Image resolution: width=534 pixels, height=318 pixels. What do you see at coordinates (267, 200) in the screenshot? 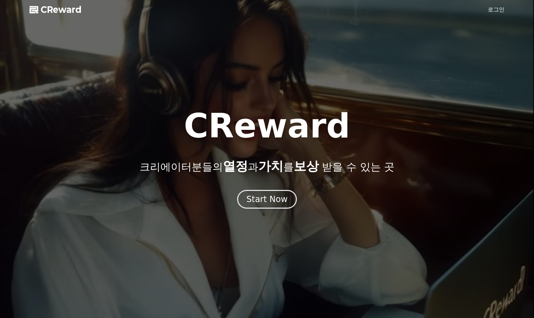
I see `a: Start Now` at bounding box center [267, 200].